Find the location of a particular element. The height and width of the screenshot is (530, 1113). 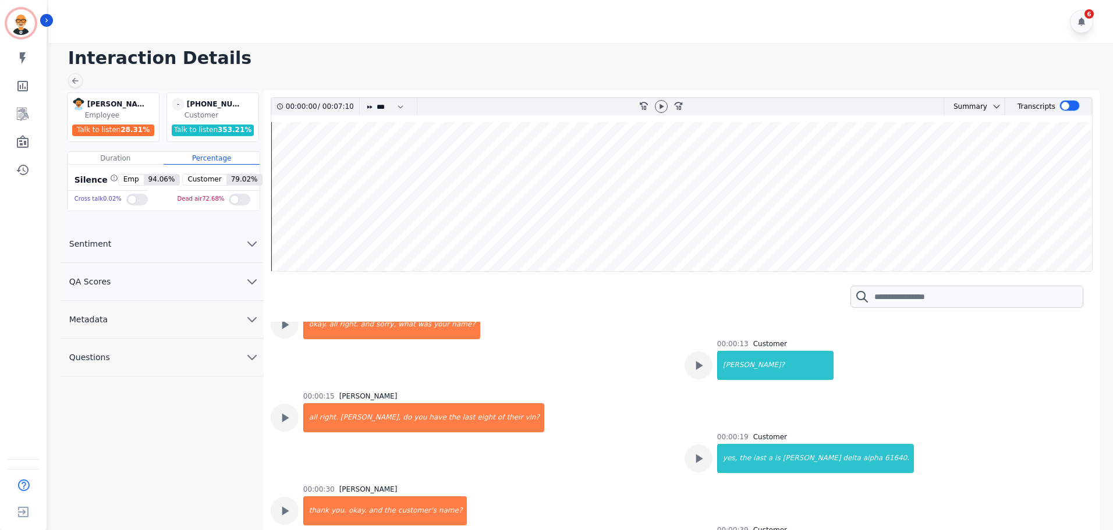

span: 79.02 % is located at coordinates (244, 180).